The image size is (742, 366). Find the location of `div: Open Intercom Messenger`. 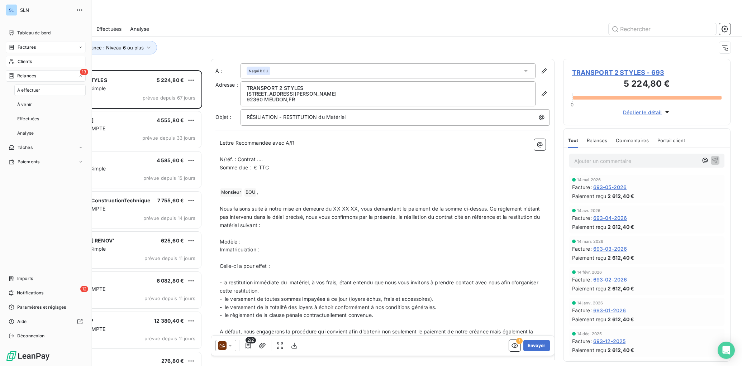

div: Open Intercom Messenger is located at coordinates (726, 351).